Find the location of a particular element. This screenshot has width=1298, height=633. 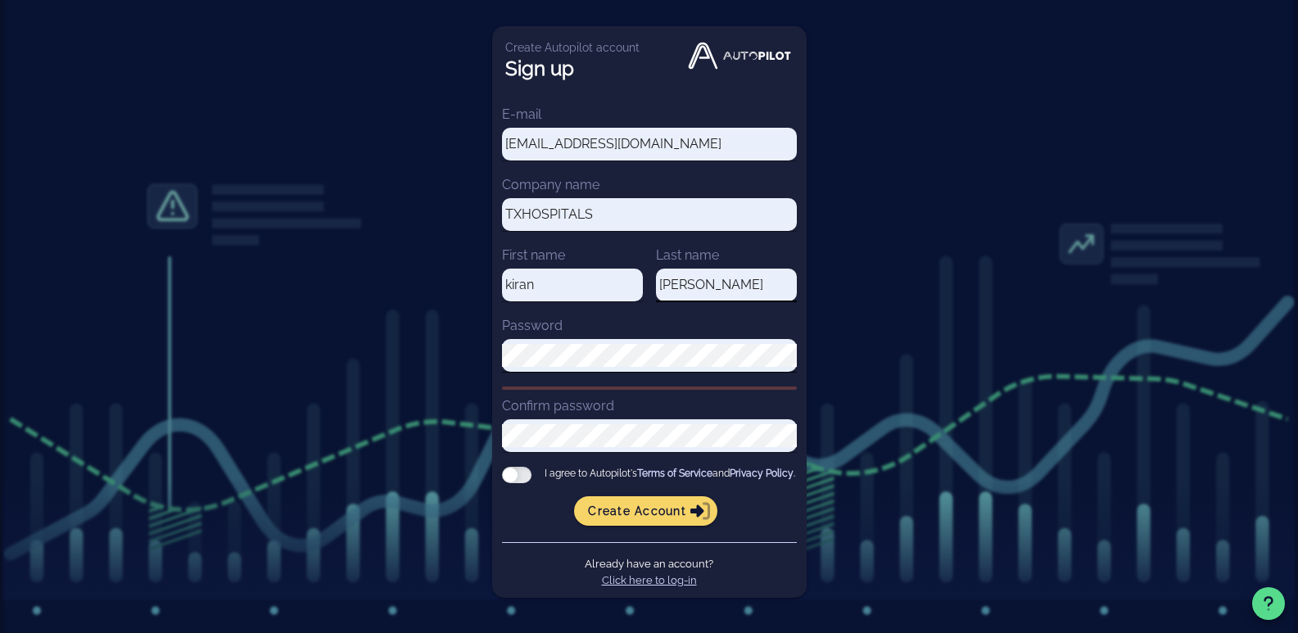

p: Create Autopilot account is located at coordinates (573, 48).